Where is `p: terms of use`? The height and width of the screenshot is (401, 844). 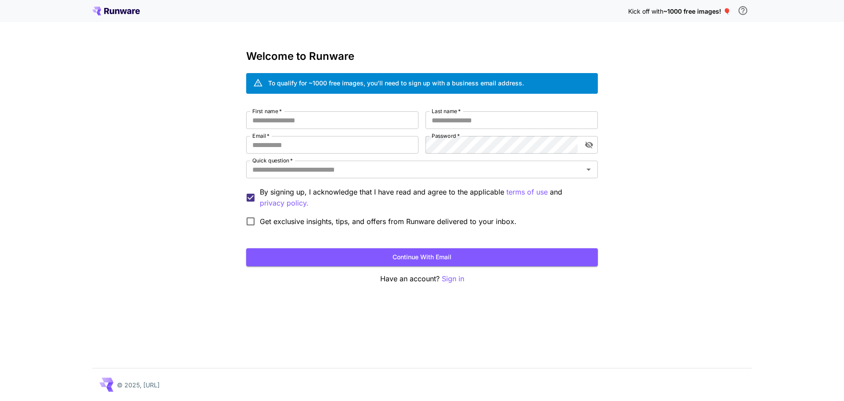 p: terms of use is located at coordinates (527, 192).